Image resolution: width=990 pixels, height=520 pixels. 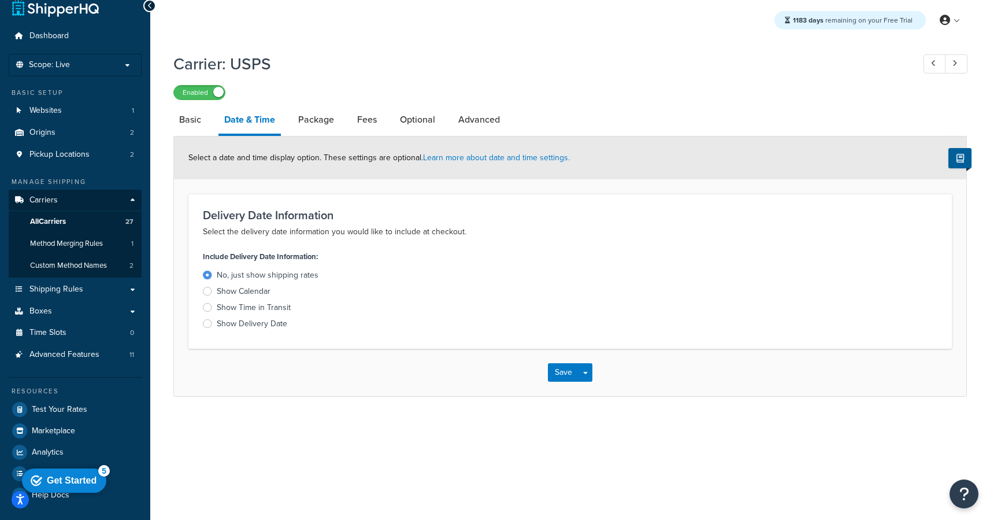 What do you see at coordinates (75, 243) in the screenshot?
I see `li: Method Merging Rules` at bounding box center [75, 243].